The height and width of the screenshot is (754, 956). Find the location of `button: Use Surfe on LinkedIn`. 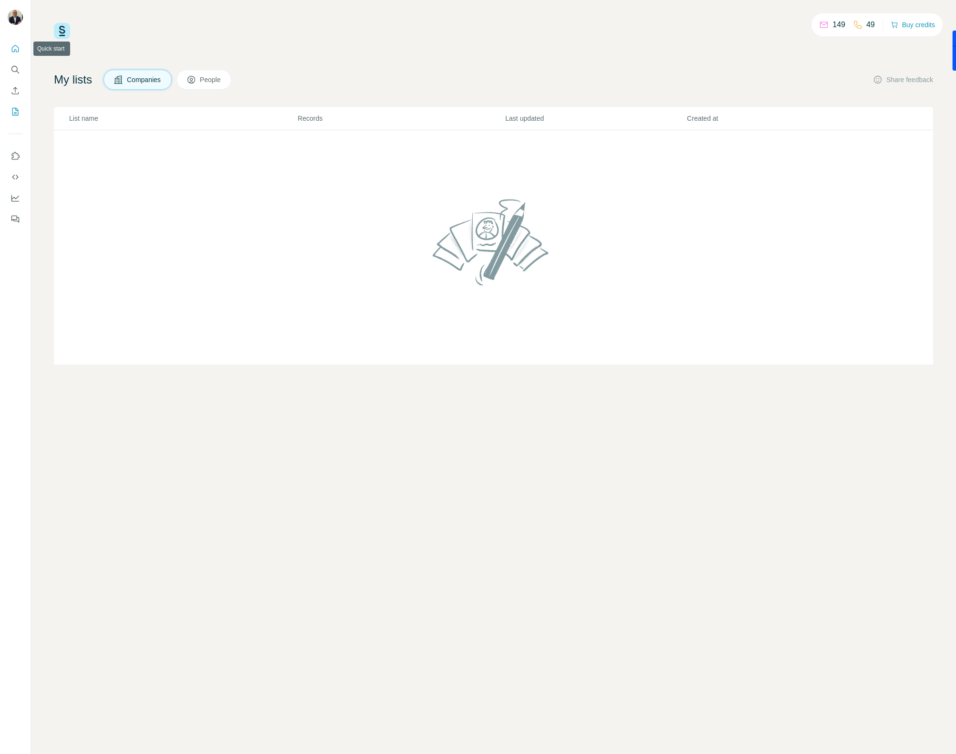

button: Use Surfe on LinkedIn is located at coordinates (15, 156).